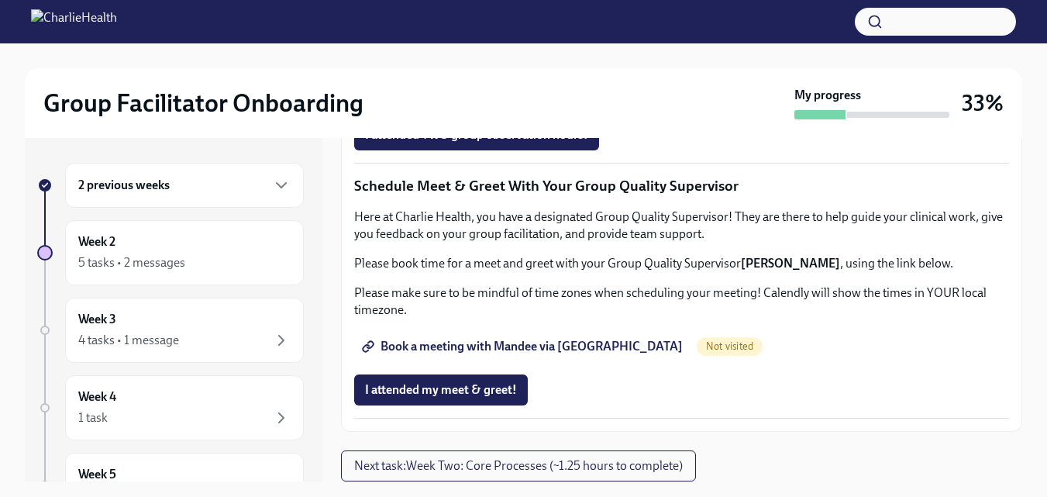  What do you see at coordinates (97, 397) in the screenshot?
I see `h6: Week 4` at bounding box center [97, 397].